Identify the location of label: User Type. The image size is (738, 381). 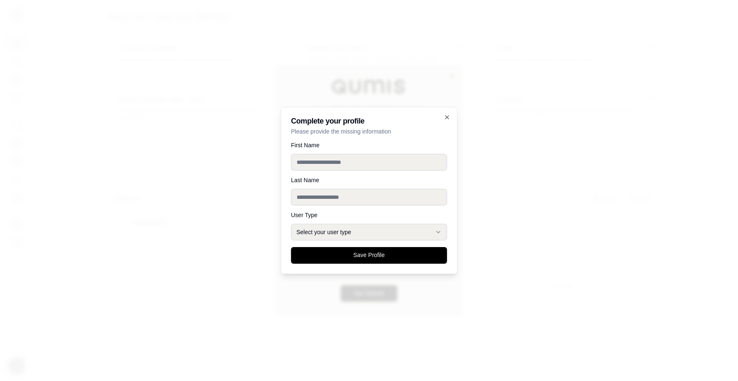
(369, 215).